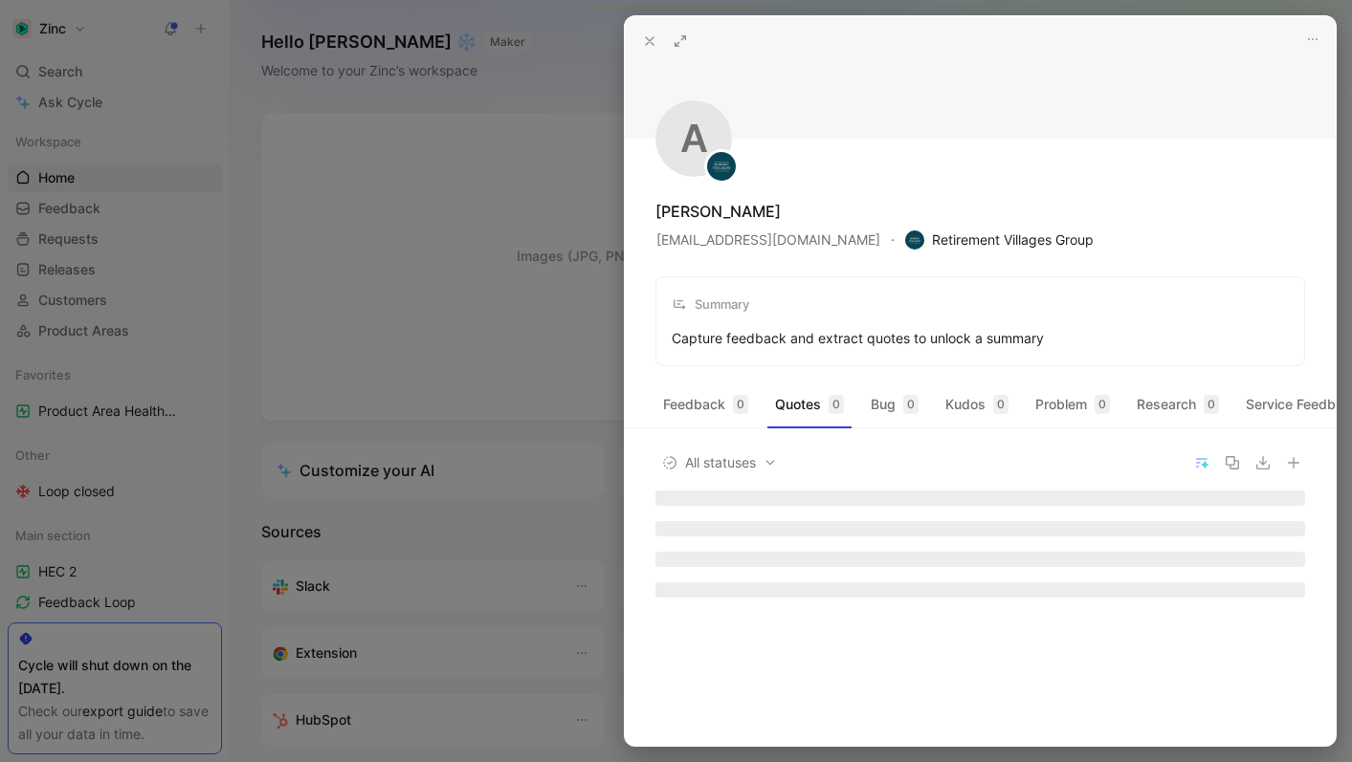 This screenshot has height=762, width=1352. Describe the element at coordinates (1072, 405) in the screenshot. I see `button: Problem` at that location.